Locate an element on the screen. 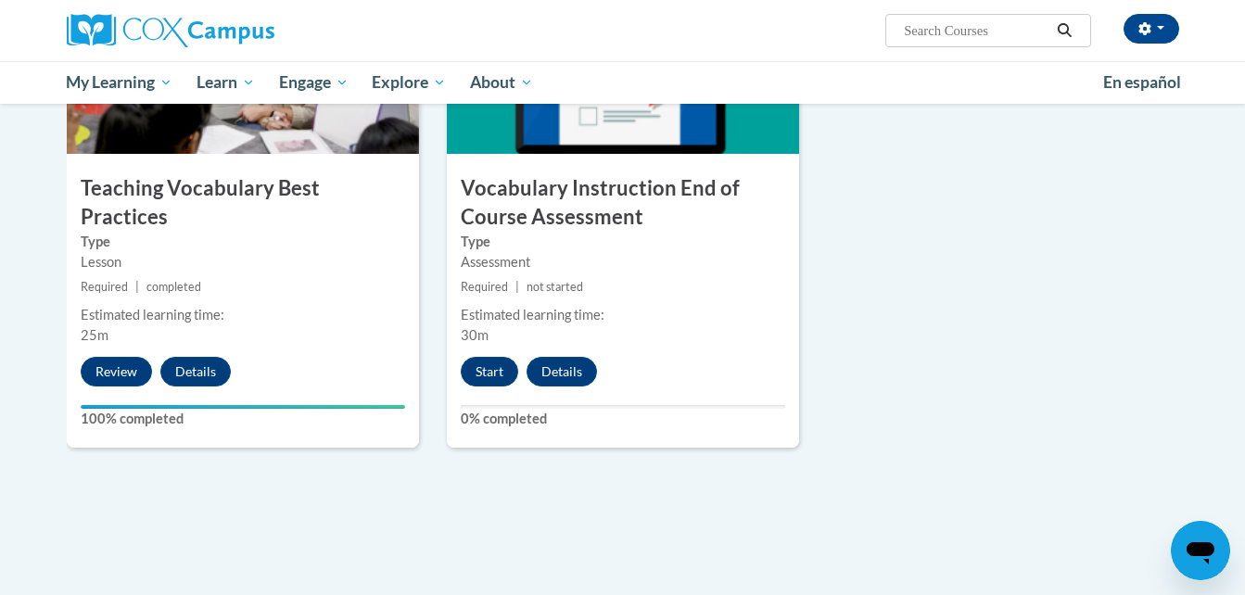 The height and width of the screenshot is (595, 1245). span: Learn is located at coordinates (225, 83).